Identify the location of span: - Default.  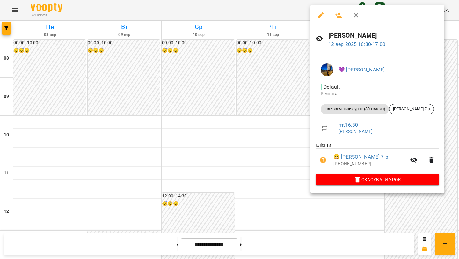
(331, 87).